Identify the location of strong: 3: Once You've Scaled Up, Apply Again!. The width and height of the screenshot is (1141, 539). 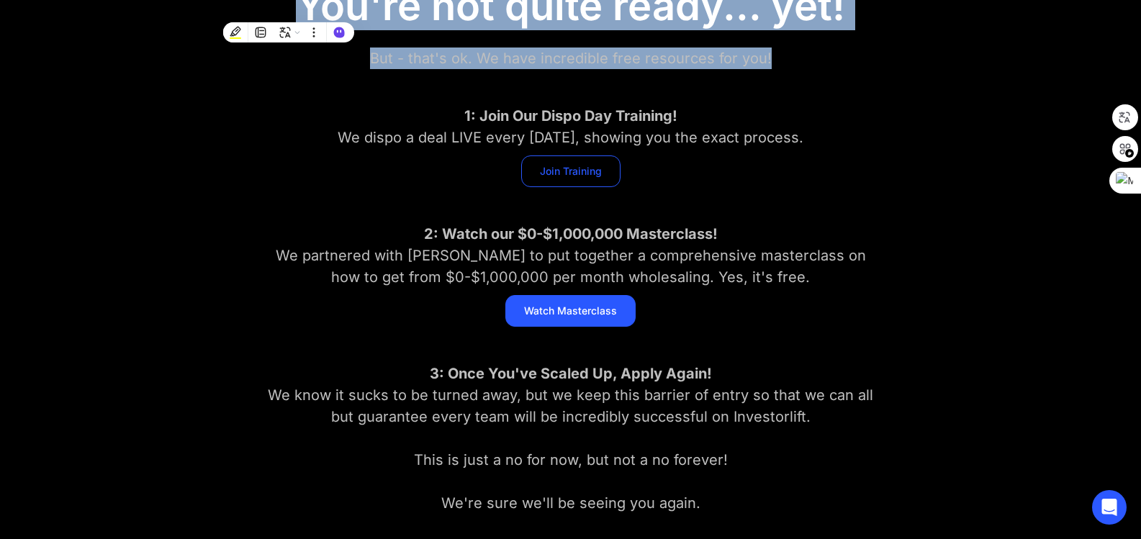
(571, 373).